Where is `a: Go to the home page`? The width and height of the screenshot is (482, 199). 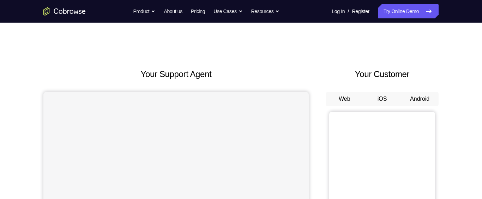 a: Go to the home page is located at coordinates (65, 11).